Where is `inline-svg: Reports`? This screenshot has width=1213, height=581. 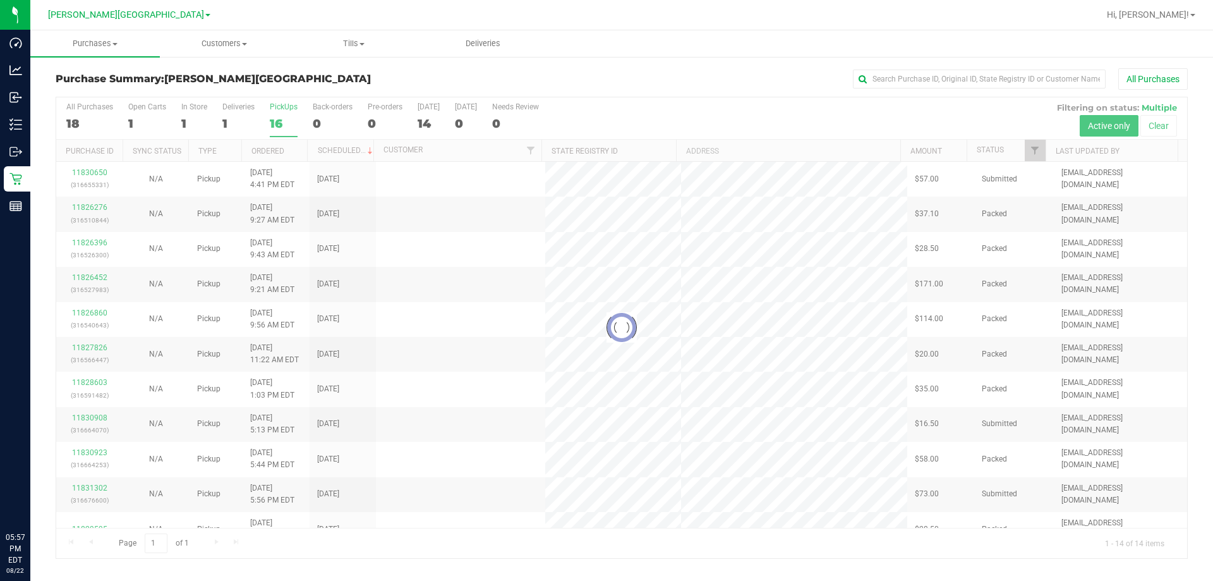 inline-svg: Reports is located at coordinates (16, 206).